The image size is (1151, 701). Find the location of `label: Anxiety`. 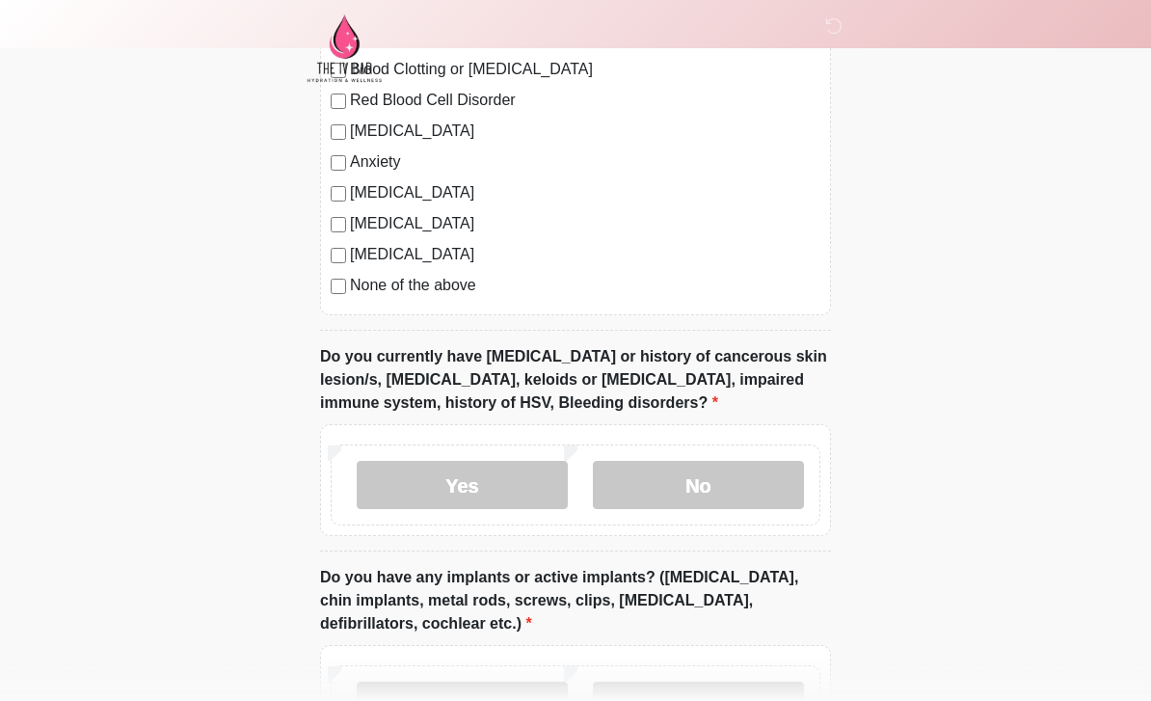

label: Anxiety is located at coordinates (585, 163).